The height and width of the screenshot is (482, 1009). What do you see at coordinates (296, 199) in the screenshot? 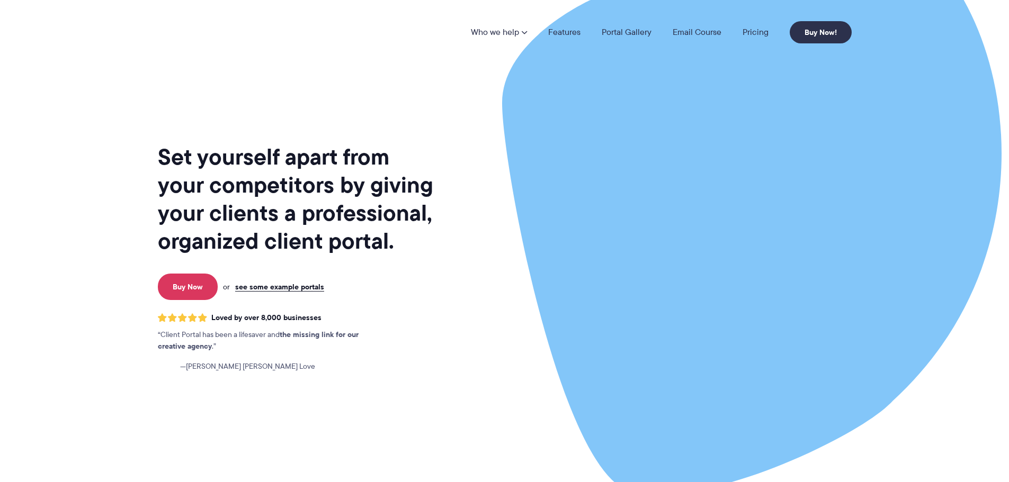
I see `h1: Set yourself apart from your competitors by giving your clients a professional, organized client ...` at bounding box center [296, 199].